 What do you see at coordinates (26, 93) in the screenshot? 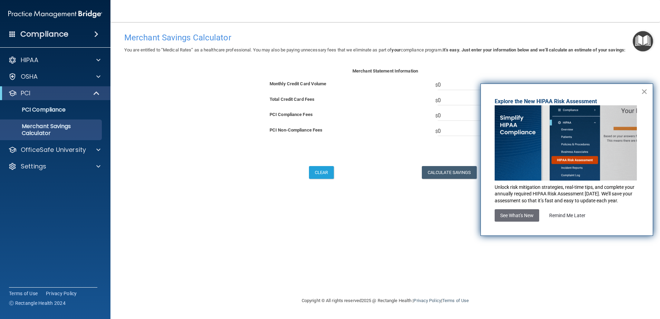
I see `p: PCI` at bounding box center [26, 93].